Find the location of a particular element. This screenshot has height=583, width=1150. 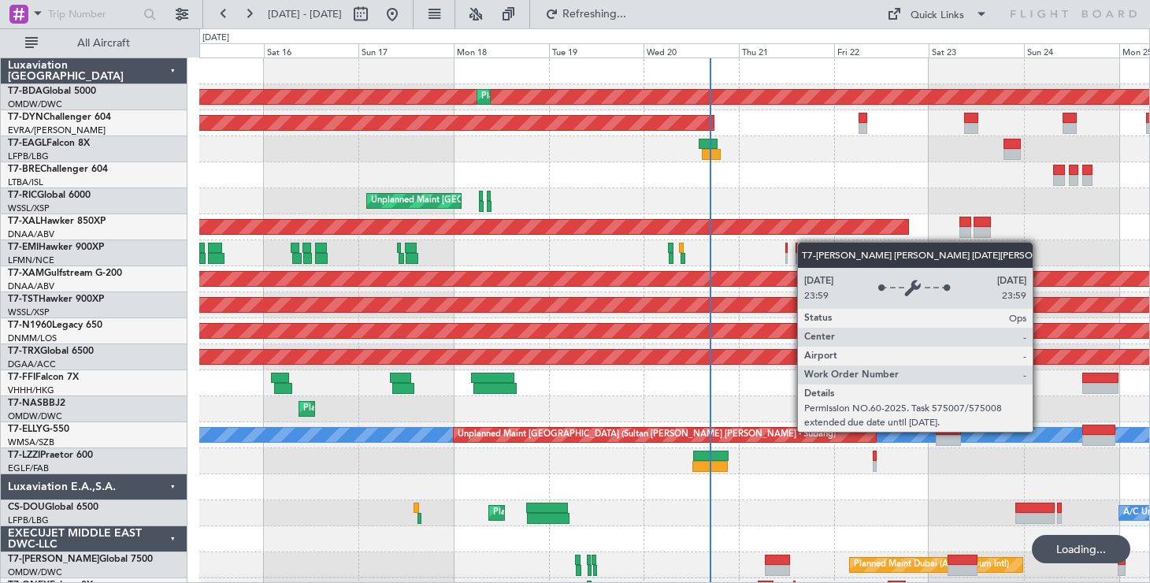

span: CS-DOU is located at coordinates (26, 507).